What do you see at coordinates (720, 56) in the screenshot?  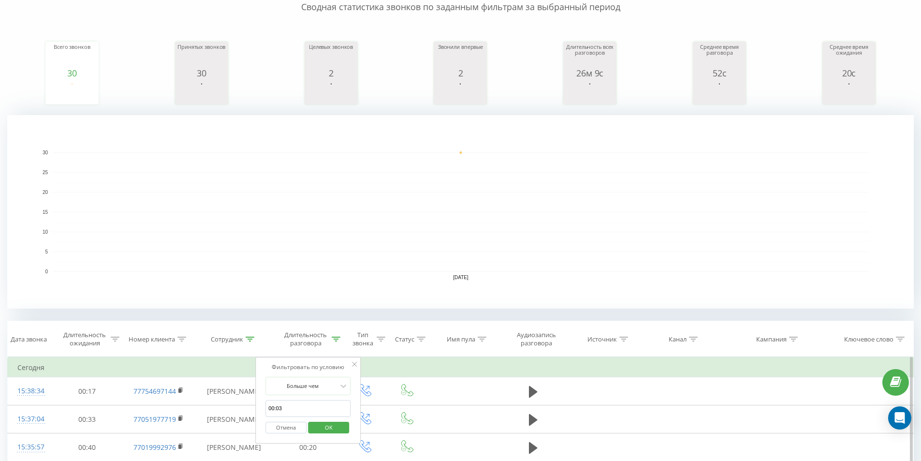 I see `div: Среднее время разговора` at bounding box center [720, 56].